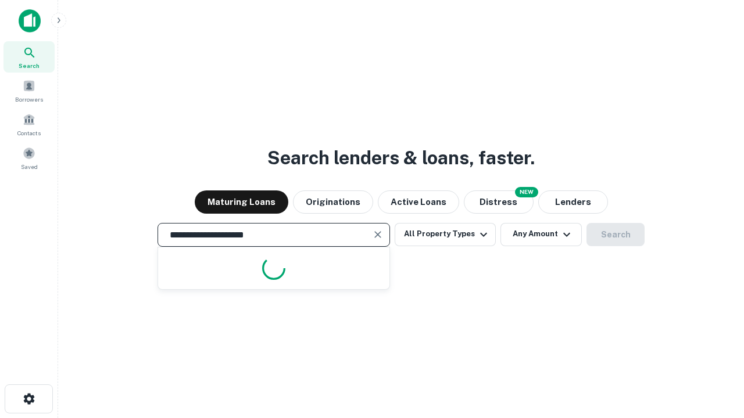 Image resolution: width=744 pixels, height=418 pixels. I want to click on button: Lenders, so click(573, 202).